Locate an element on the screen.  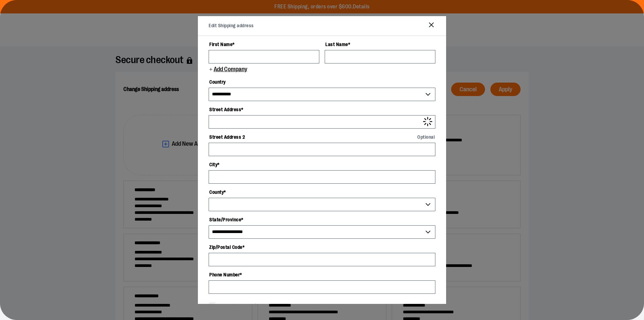
button: Close is located at coordinates (431, 26).